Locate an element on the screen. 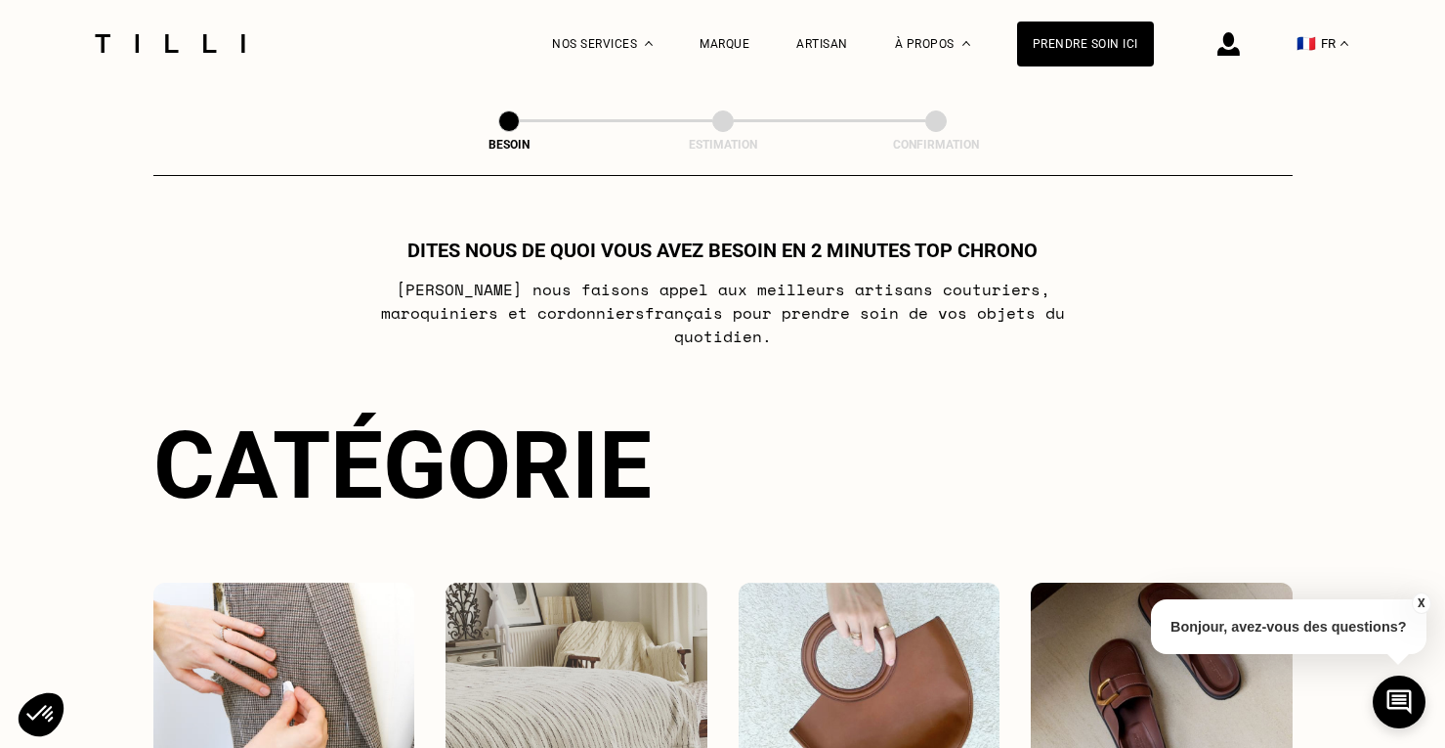 Image resolution: width=1445 pixels, height=748 pixels. div: Prendre soin ici is located at coordinates (1086, 44).